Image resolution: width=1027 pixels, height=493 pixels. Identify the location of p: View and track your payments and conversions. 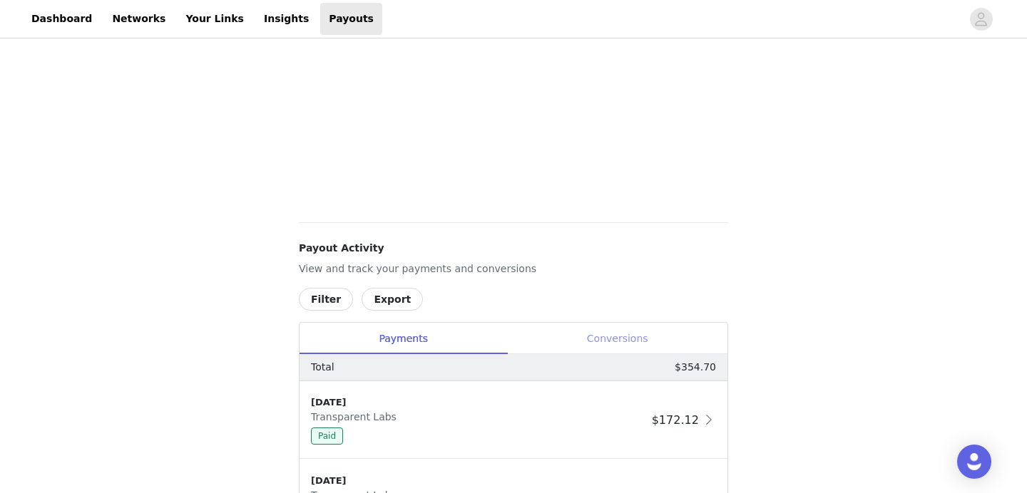
(513, 269).